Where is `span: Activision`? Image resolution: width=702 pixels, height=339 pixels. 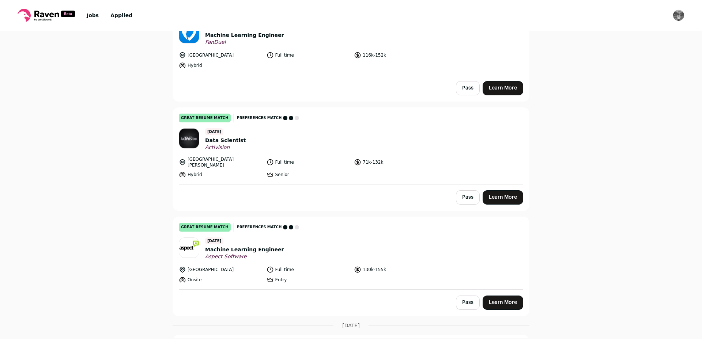
span: Activision is located at coordinates (225, 148).